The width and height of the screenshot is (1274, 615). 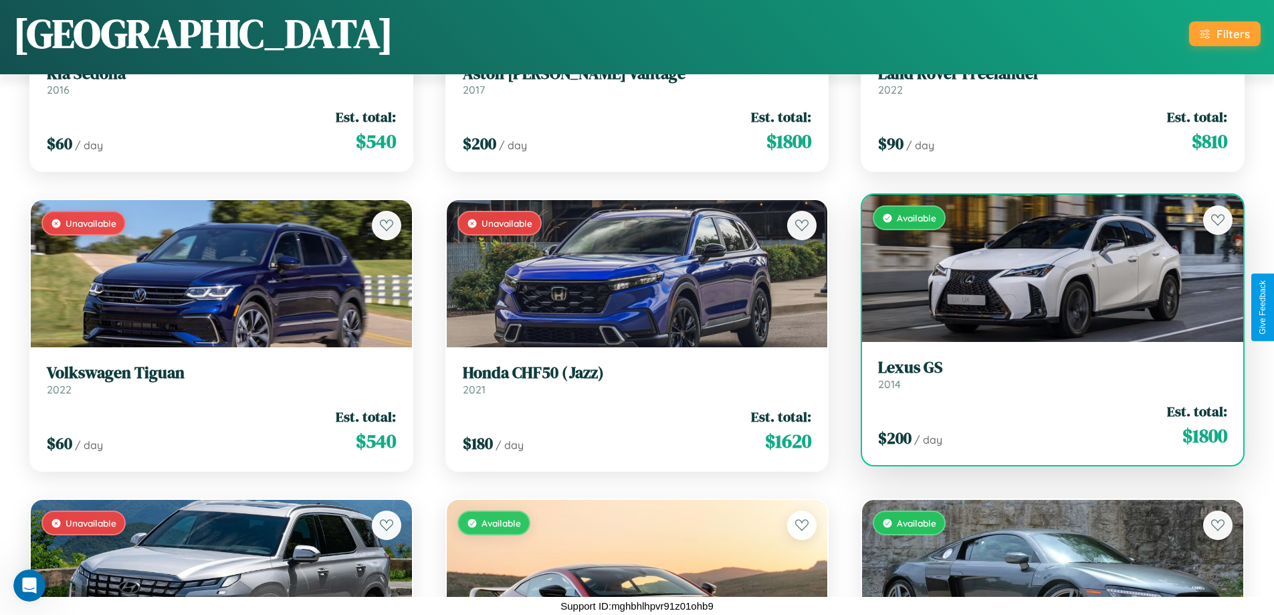 What do you see at coordinates (637, 605) in the screenshot?
I see `p: Support ID: mghbhlhpvr91z01ohb9` at bounding box center [637, 605].